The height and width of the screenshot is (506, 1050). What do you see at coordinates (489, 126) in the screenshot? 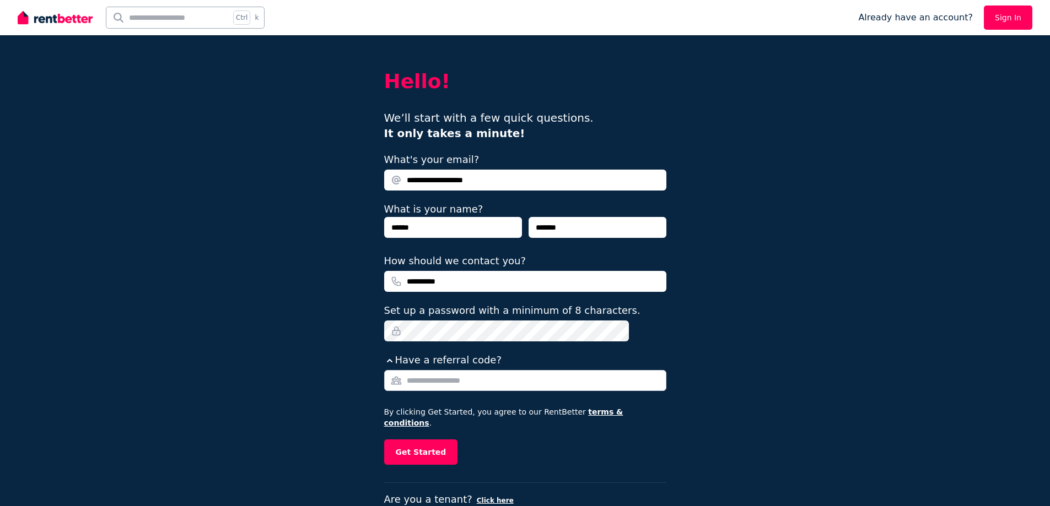
I see `span: We’ll start with a few quick questions.` at bounding box center [489, 126].